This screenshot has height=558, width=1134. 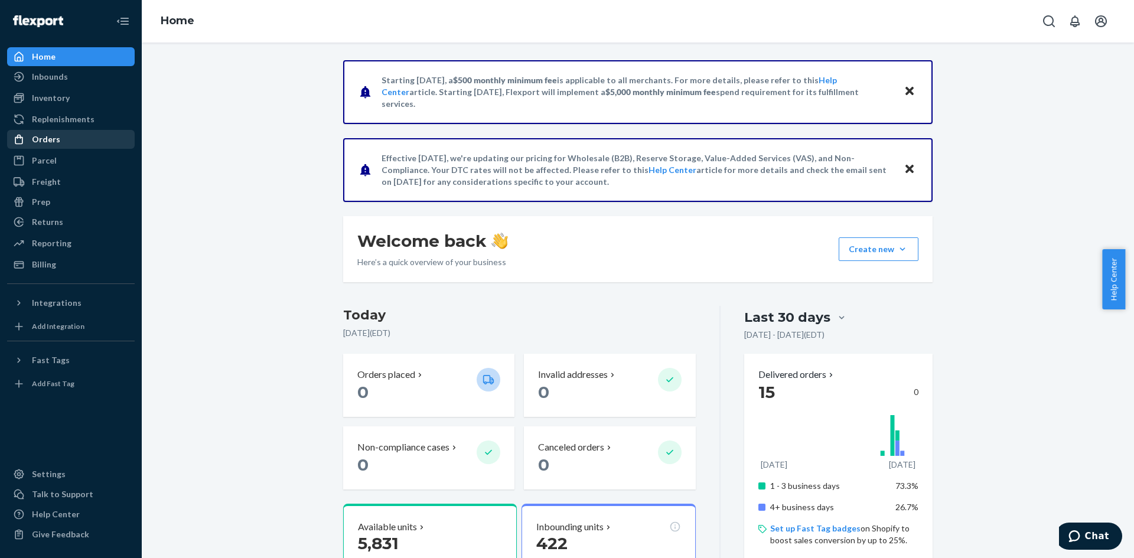 What do you see at coordinates (1075, 21) in the screenshot?
I see `button: Open notifications` at bounding box center [1075, 21].